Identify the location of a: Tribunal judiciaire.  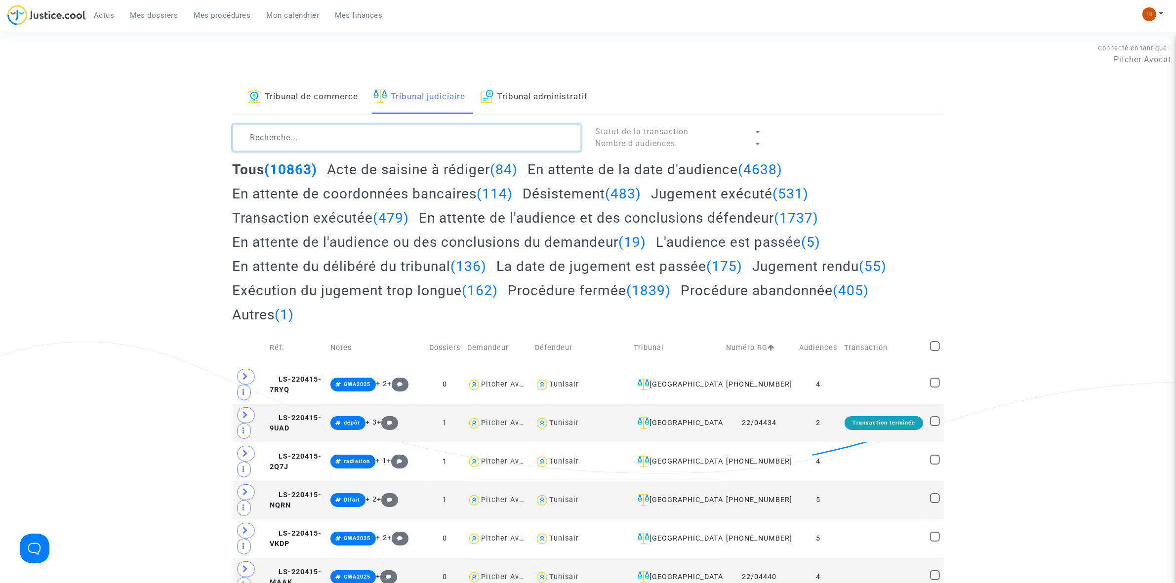
(419, 97).